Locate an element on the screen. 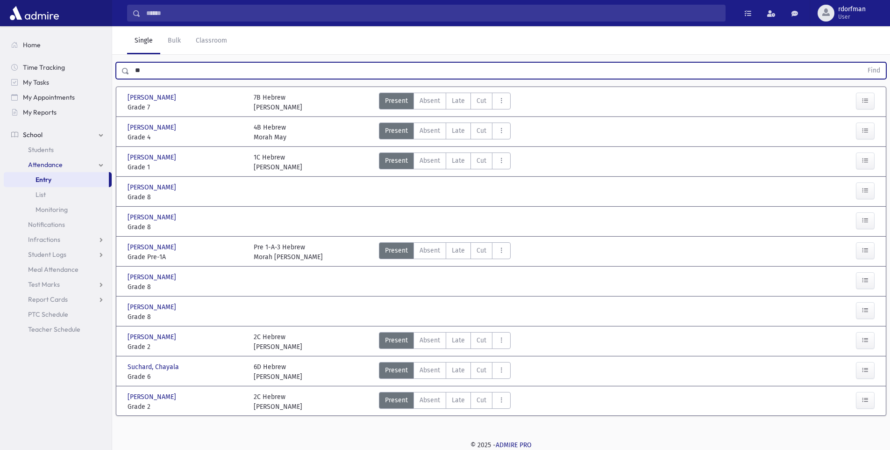 This screenshot has width=890, height=450. span: Suchard, Chayala is located at coordinates (154, 366).